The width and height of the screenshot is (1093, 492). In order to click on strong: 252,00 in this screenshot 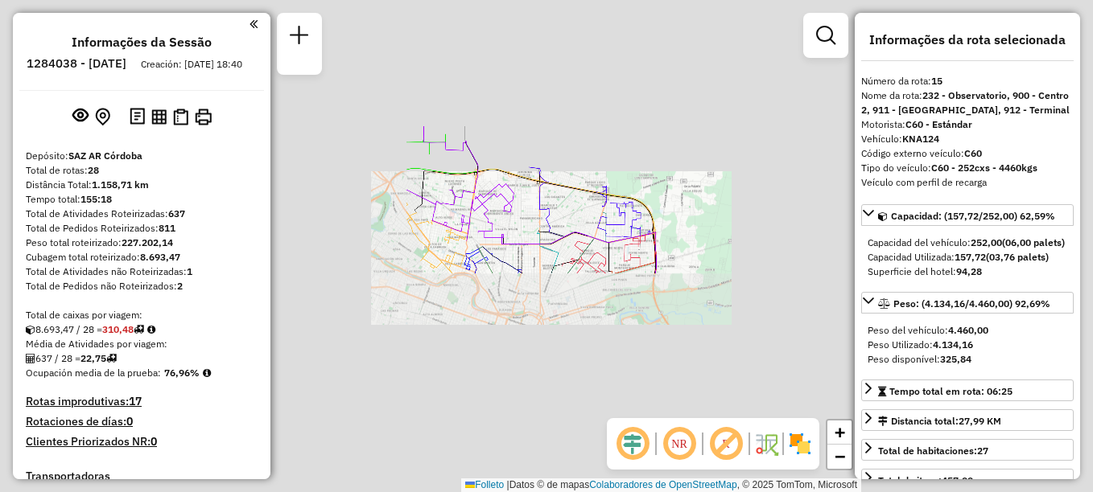, I will do `click(986, 242)`.